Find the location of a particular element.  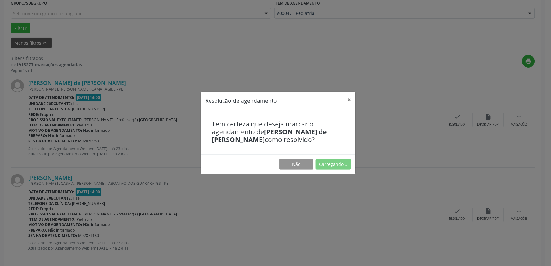

button: Close is located at coordinates (349, 99).